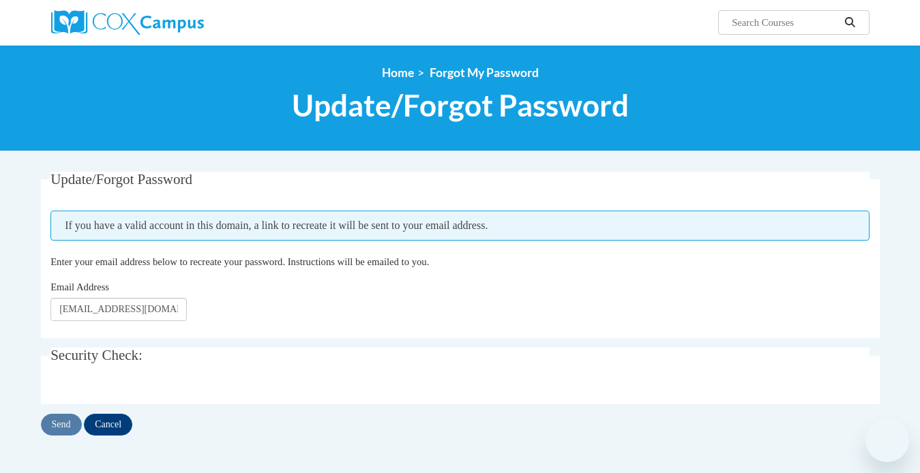  I want to click on a: Home, so click(398, 72).